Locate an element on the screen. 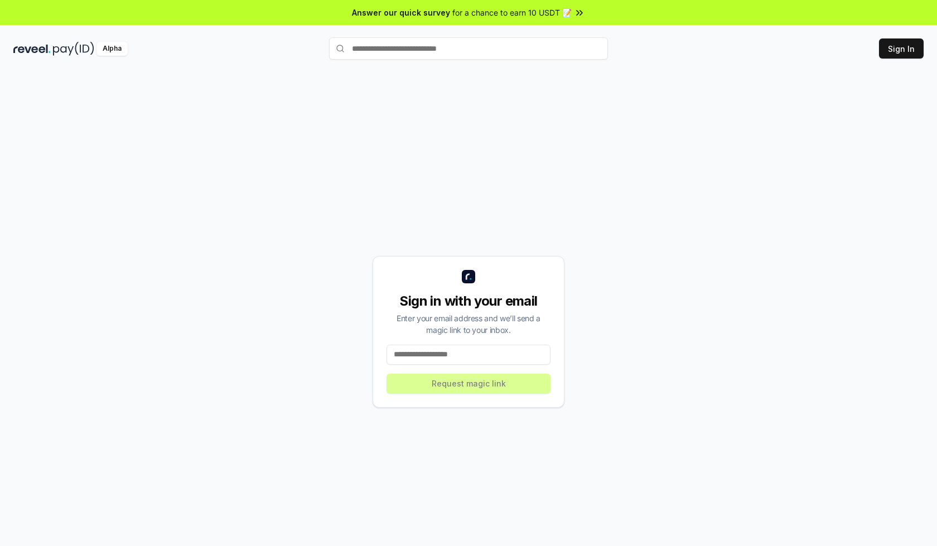  img: pay_id is located at coordinates (74, 49).